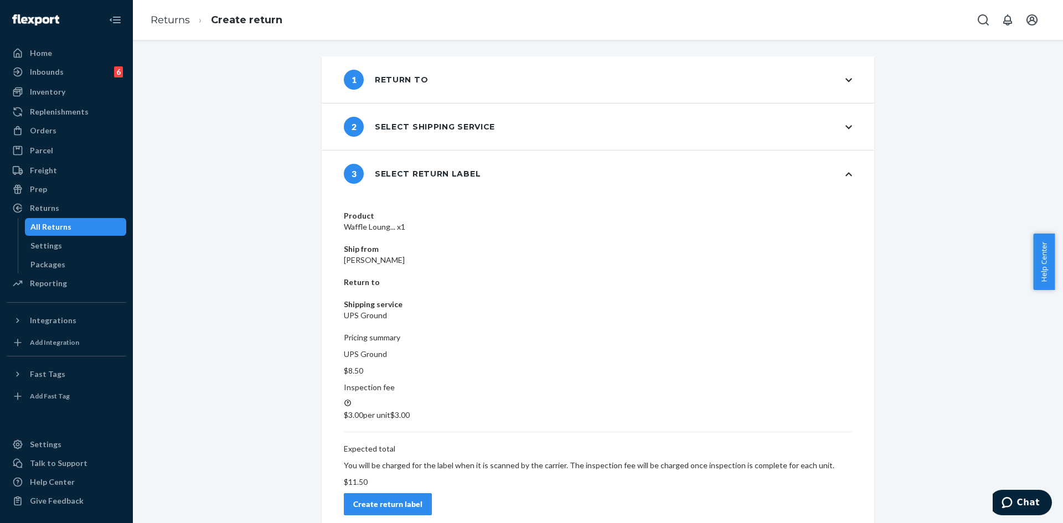  What do you see at coordinates (56, 501) in the screenshot?
I see `div: Give Feedback` at bounding box center [56, 501].